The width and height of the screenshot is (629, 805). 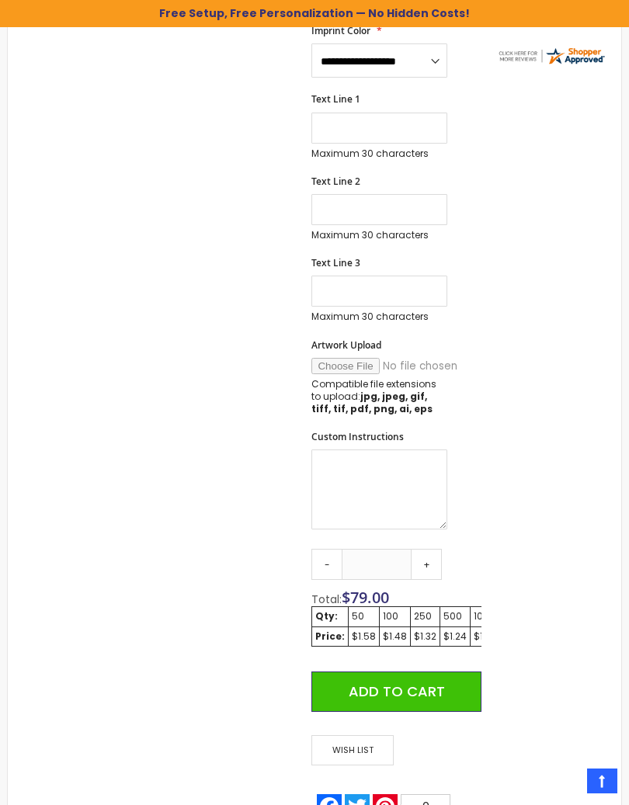 I want to click on strong: Qty:, so click(x=326, y=616).